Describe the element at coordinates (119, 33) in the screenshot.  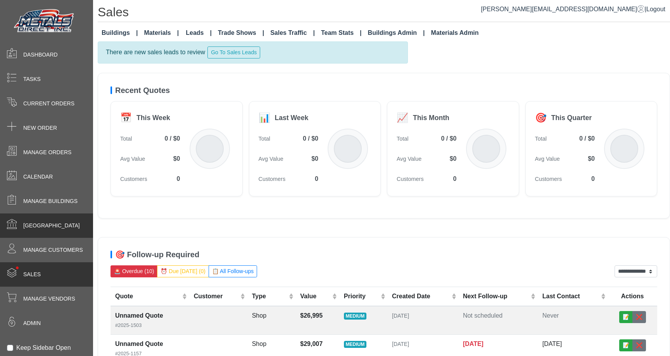
I see `a: Buildings` at that location.